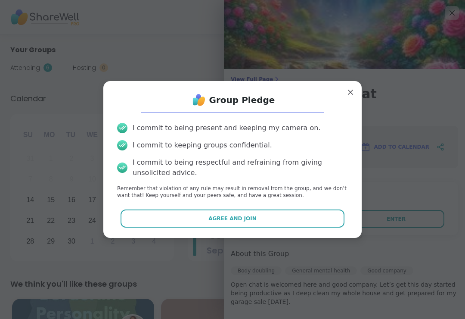 This screenshot has width=465, height=319. I want to click on h1: Group Pledge, so click(242, 100).